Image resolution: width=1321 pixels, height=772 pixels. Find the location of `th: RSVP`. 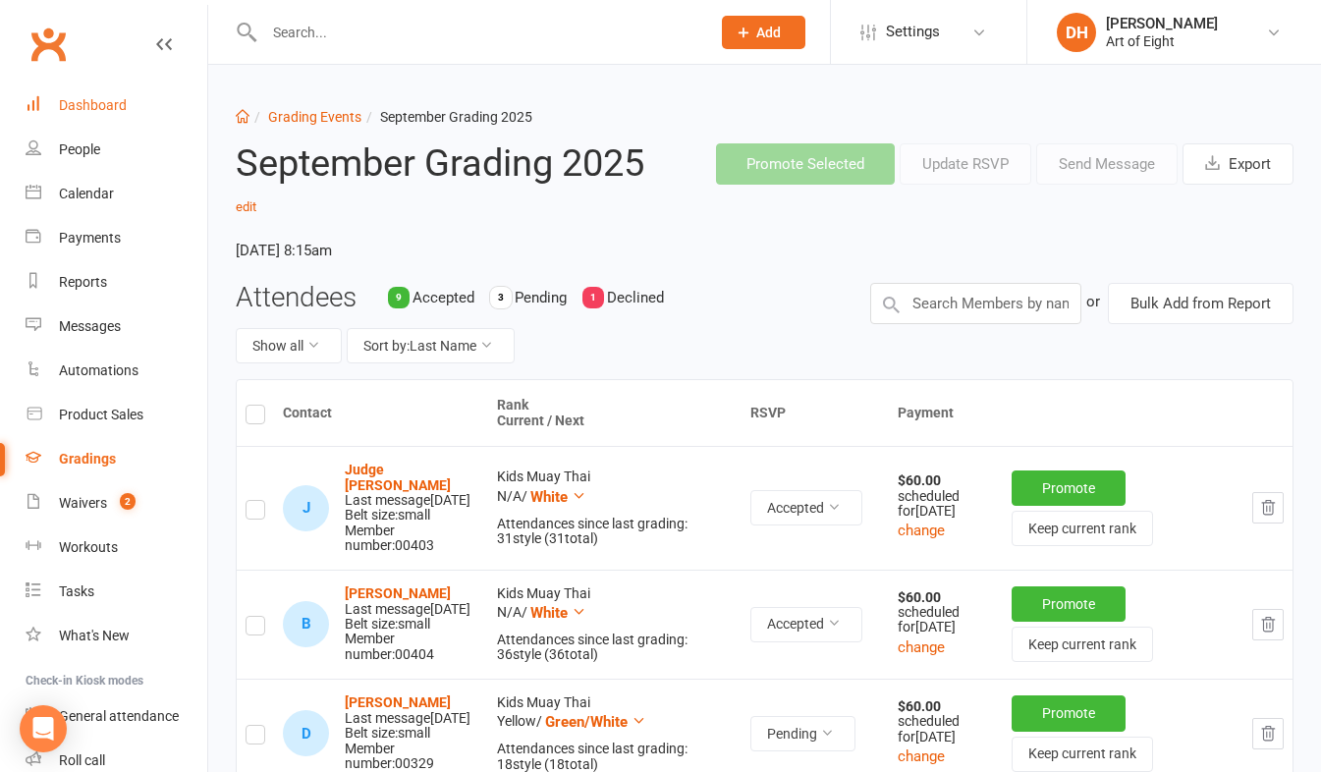

th: RSVP is located at coordinates (815, 413).